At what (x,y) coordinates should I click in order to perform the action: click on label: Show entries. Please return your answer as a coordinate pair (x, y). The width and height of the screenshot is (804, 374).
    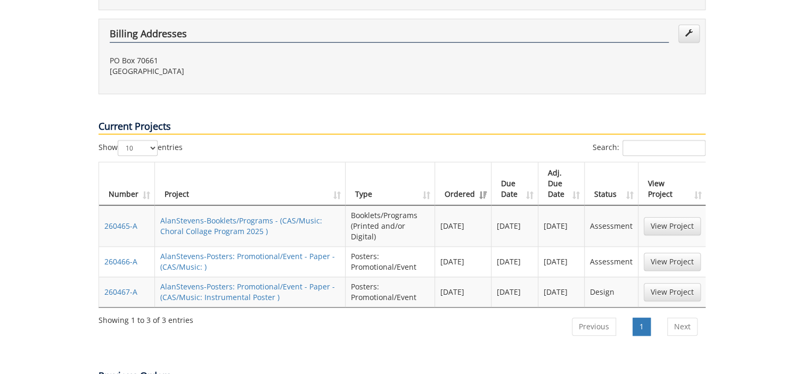
    Looking at the image, I should click on (141, 148).